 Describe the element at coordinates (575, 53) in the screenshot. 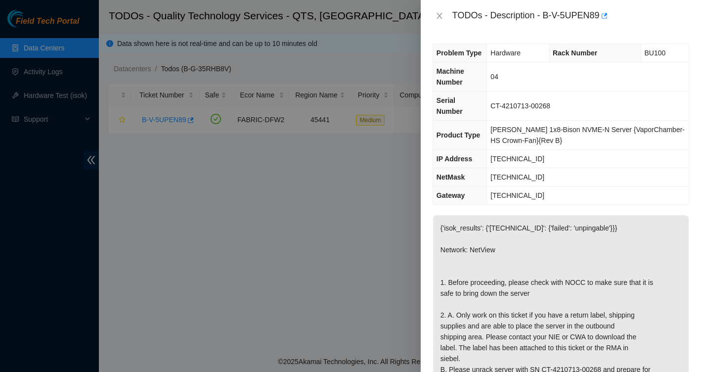

I see `span: Rack Number` at that location.